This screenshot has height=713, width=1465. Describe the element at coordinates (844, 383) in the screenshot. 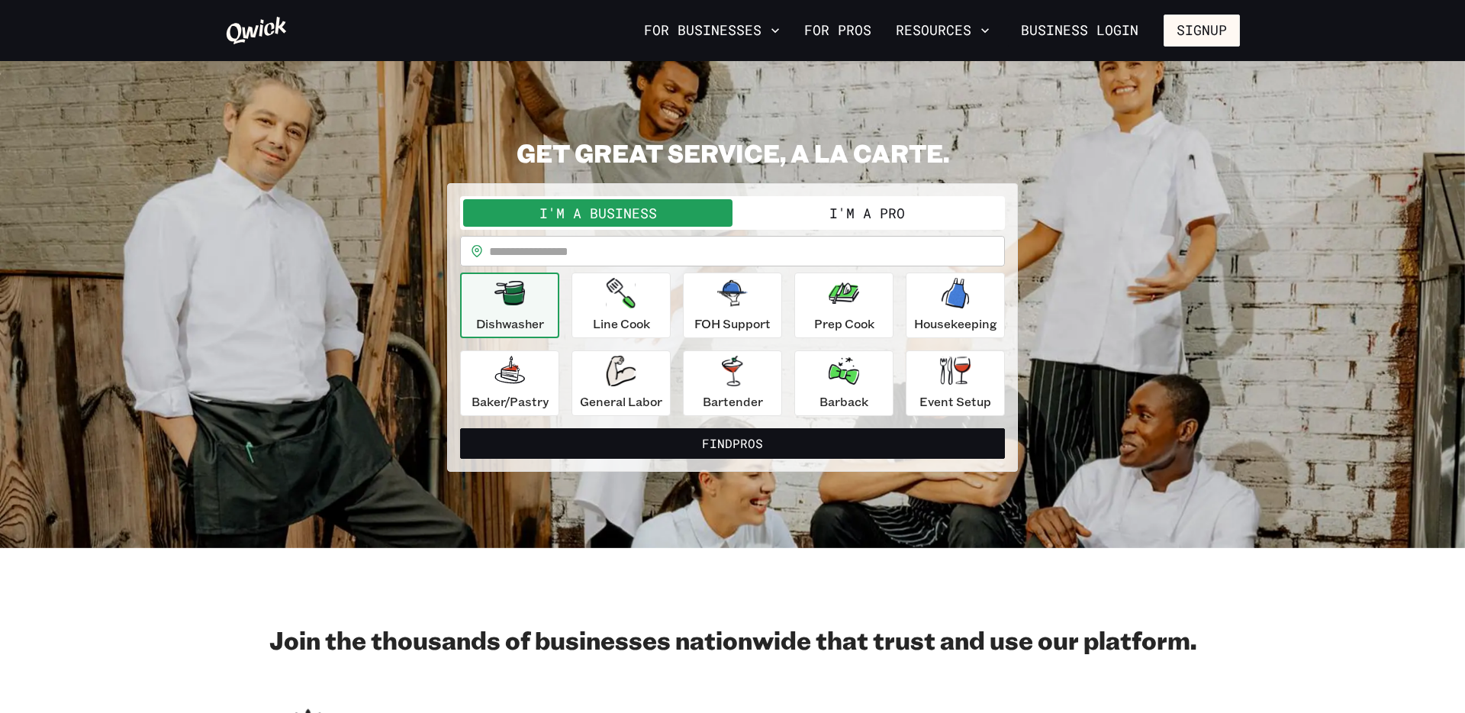

I see `button: Barback` at that location.